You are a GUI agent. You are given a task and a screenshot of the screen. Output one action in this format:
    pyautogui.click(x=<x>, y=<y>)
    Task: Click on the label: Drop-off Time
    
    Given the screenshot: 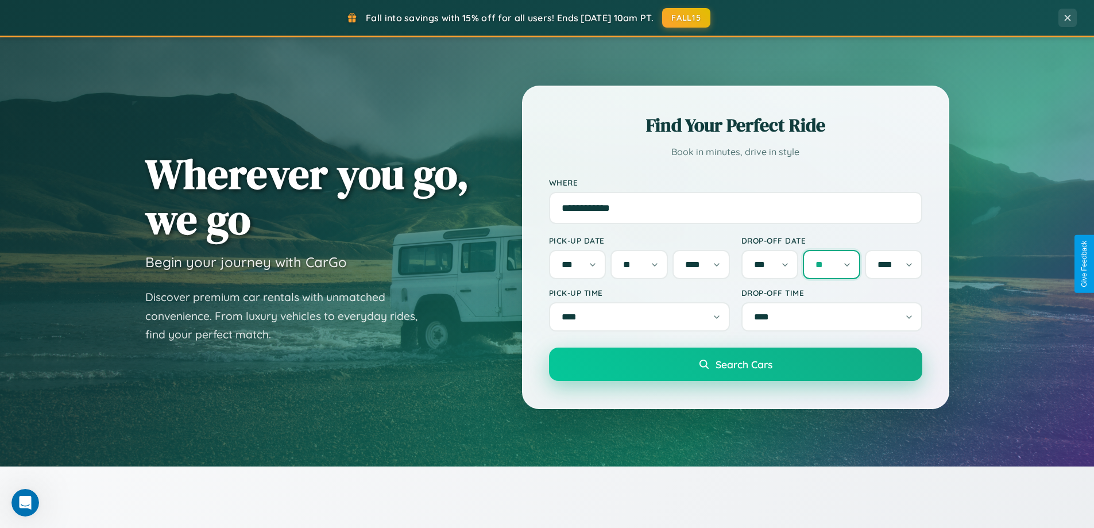 What is the action you would take?
    pyautogui.click(x=832, y=292)
    